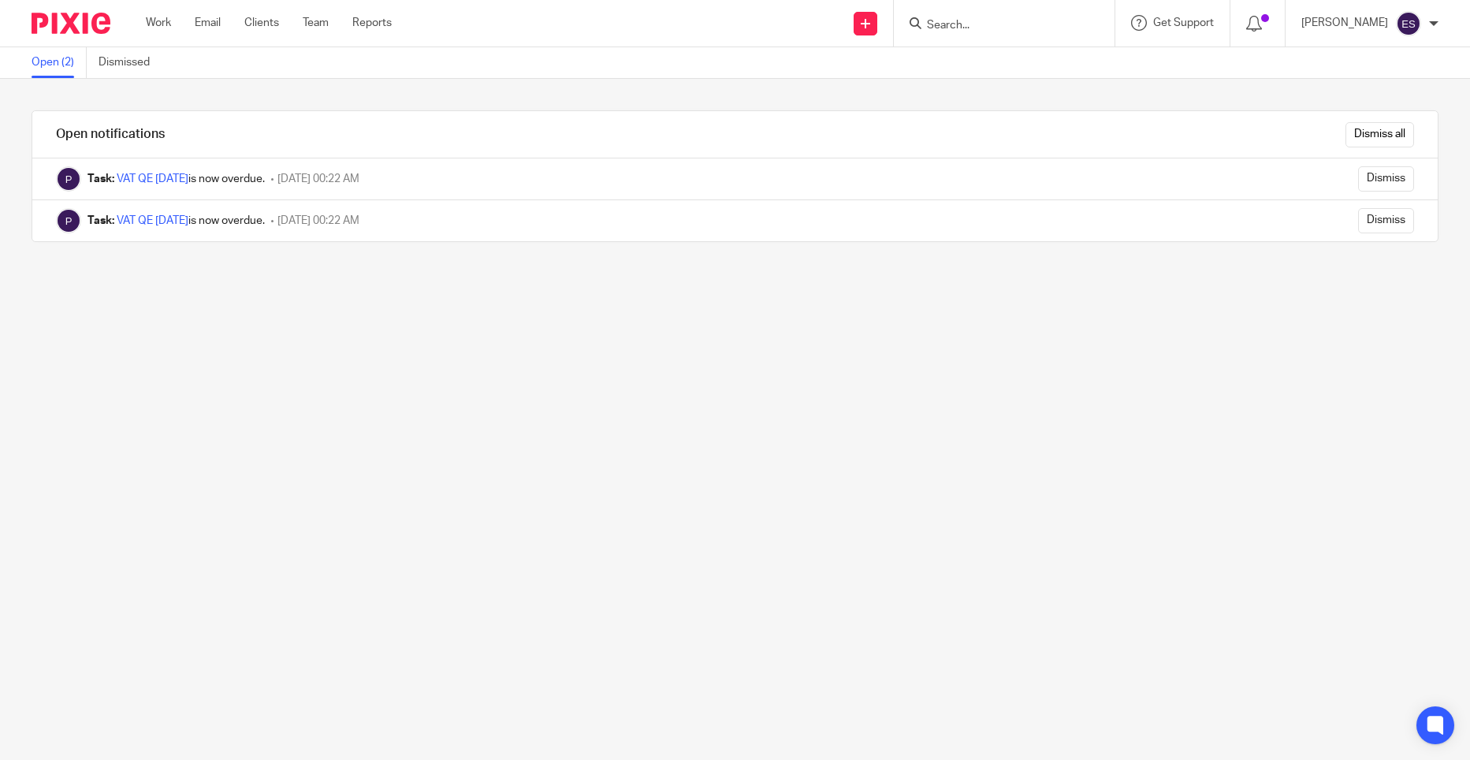 The height and width of the screenshot is (760, 1470). Describe the element at coordinates (262, 23) in the screenshot. I see `a: Clients` at that location.